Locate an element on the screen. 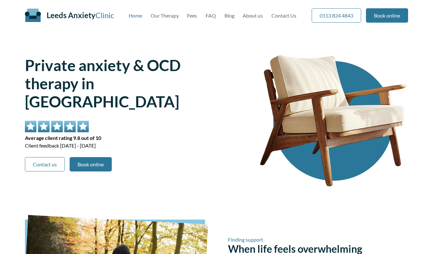 This screenshot has width=433, height=254. a: Fees is located at coordinates (192, 15).